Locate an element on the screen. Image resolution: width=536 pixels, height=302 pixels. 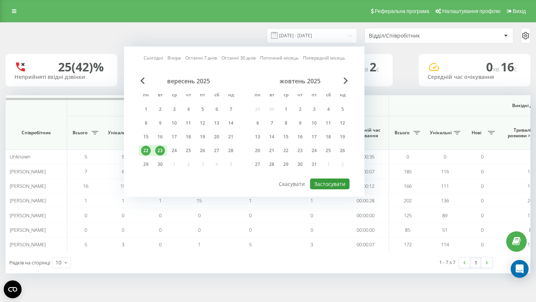
span: Next Month is located at coordinates (346, 81).